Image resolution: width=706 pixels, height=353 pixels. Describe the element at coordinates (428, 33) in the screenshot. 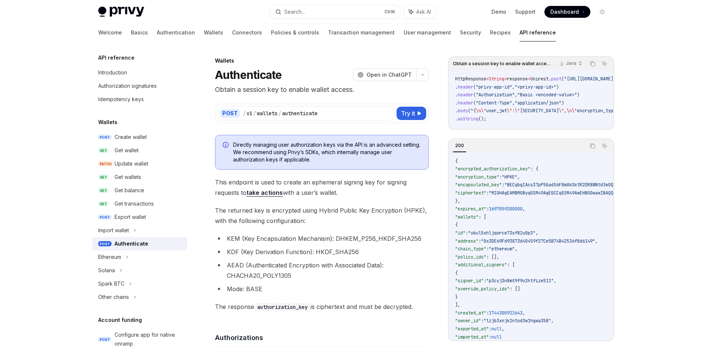

I see `a: User management` at that location.